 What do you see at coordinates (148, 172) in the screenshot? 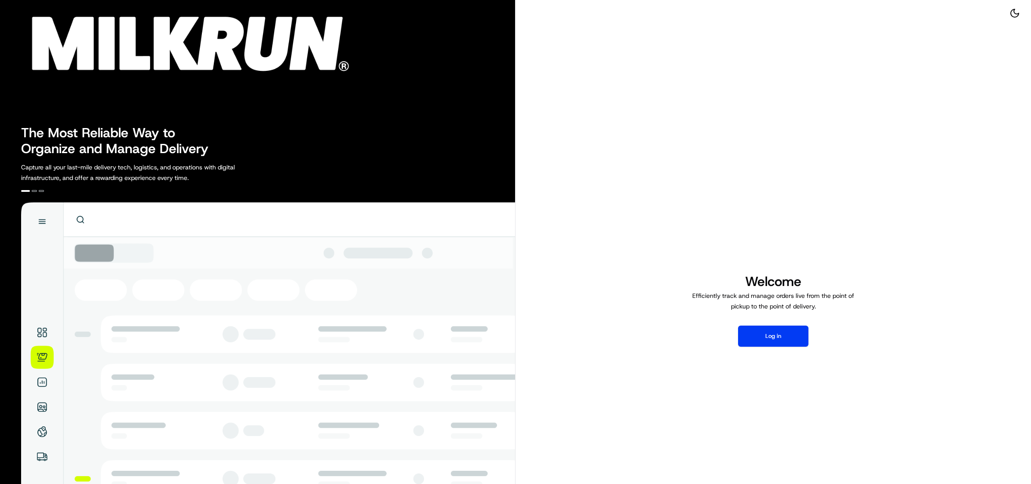
I see `p: Capture all your last-mile delivery tech, logistics, and operations with digital infrastructure, ...` at bounding box center [148, 172].